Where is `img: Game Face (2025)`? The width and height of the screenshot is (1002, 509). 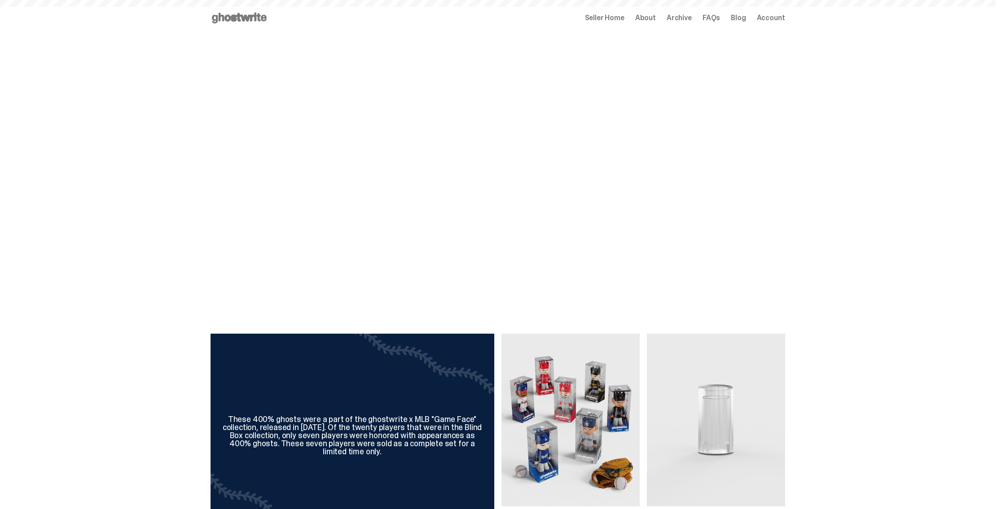
img: Game Face (2025) is located at coordinates (570, 420).